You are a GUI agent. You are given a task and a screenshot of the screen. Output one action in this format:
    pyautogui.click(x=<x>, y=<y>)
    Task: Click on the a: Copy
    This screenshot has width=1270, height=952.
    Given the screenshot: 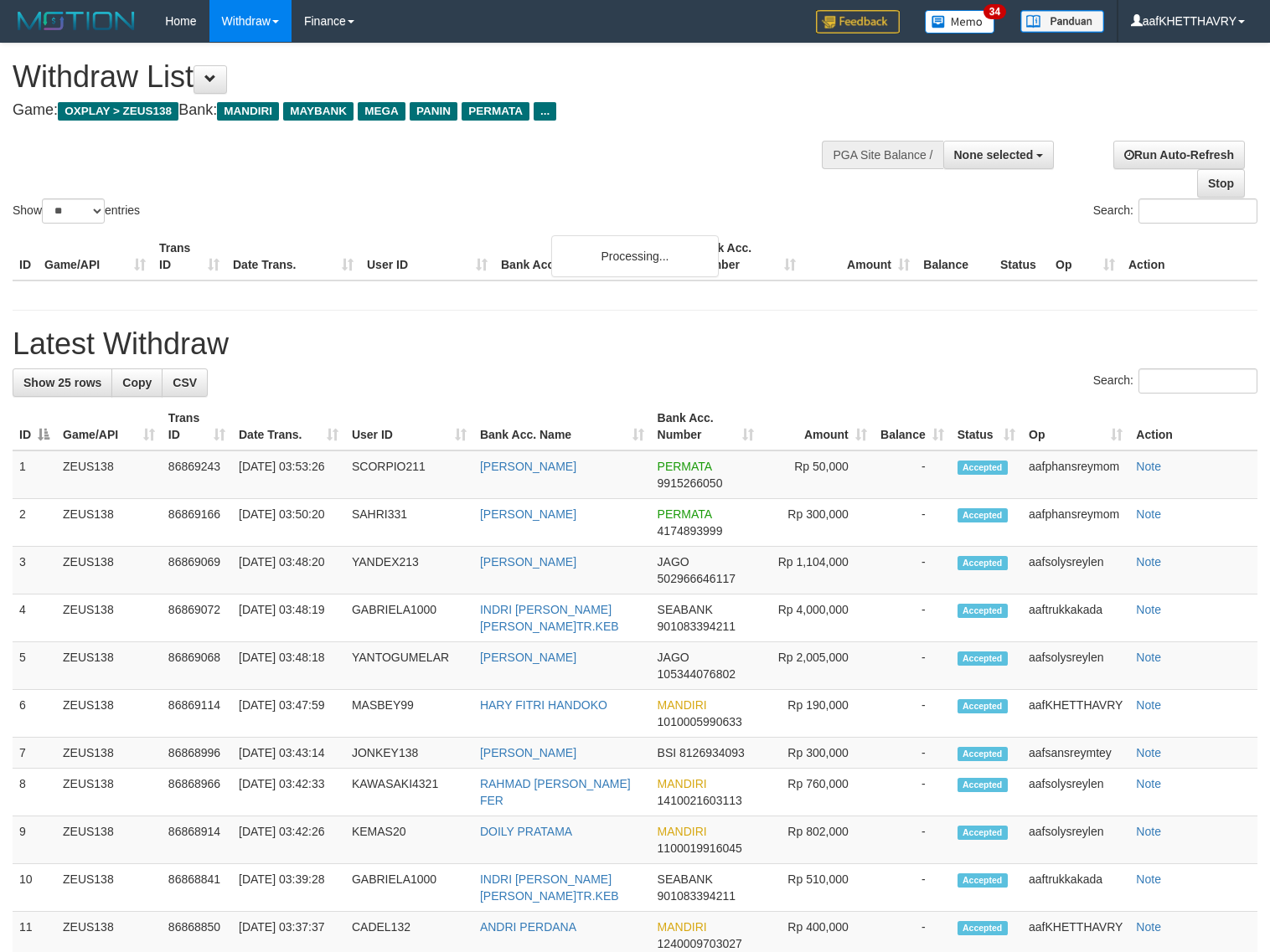 What is the action you would take?
    pyautogui.click(x=136, y=383)
    